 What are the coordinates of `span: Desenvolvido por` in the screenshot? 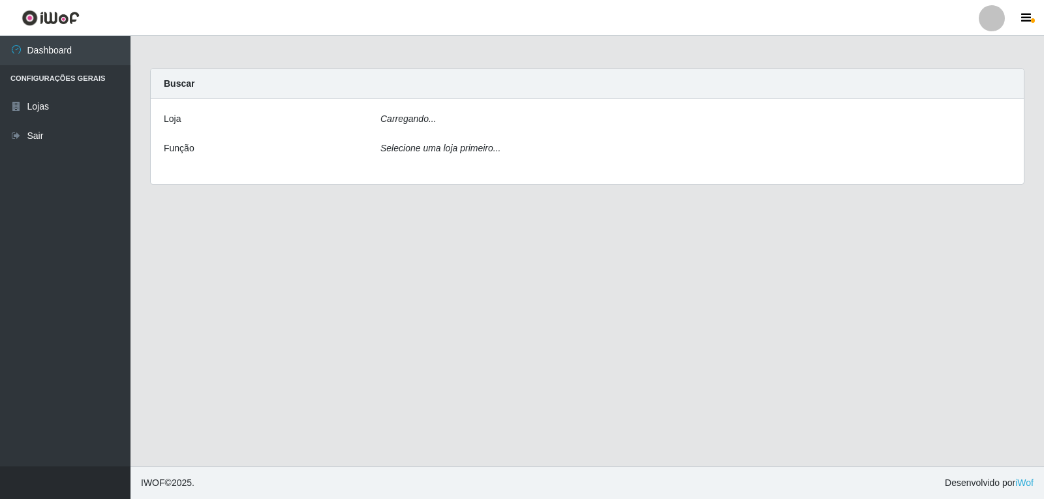 It's located at (989, 483).